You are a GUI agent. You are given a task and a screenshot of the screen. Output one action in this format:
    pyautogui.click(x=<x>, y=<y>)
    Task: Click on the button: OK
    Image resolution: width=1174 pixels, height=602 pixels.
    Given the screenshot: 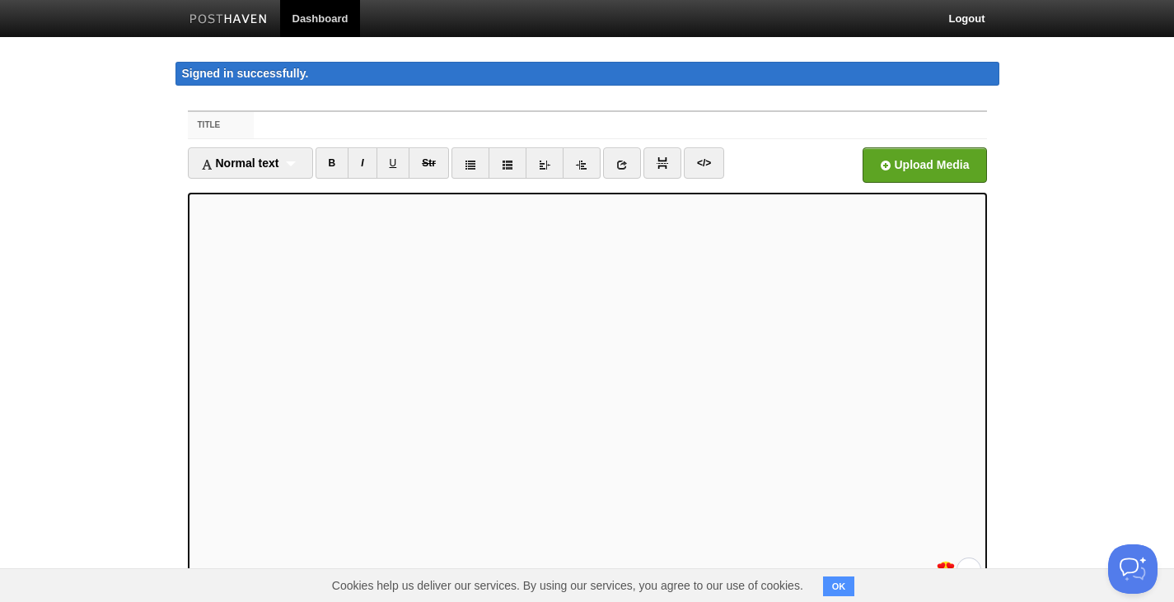 What is the action you would take?
    pyautogui.click(x=838, y=586)
    